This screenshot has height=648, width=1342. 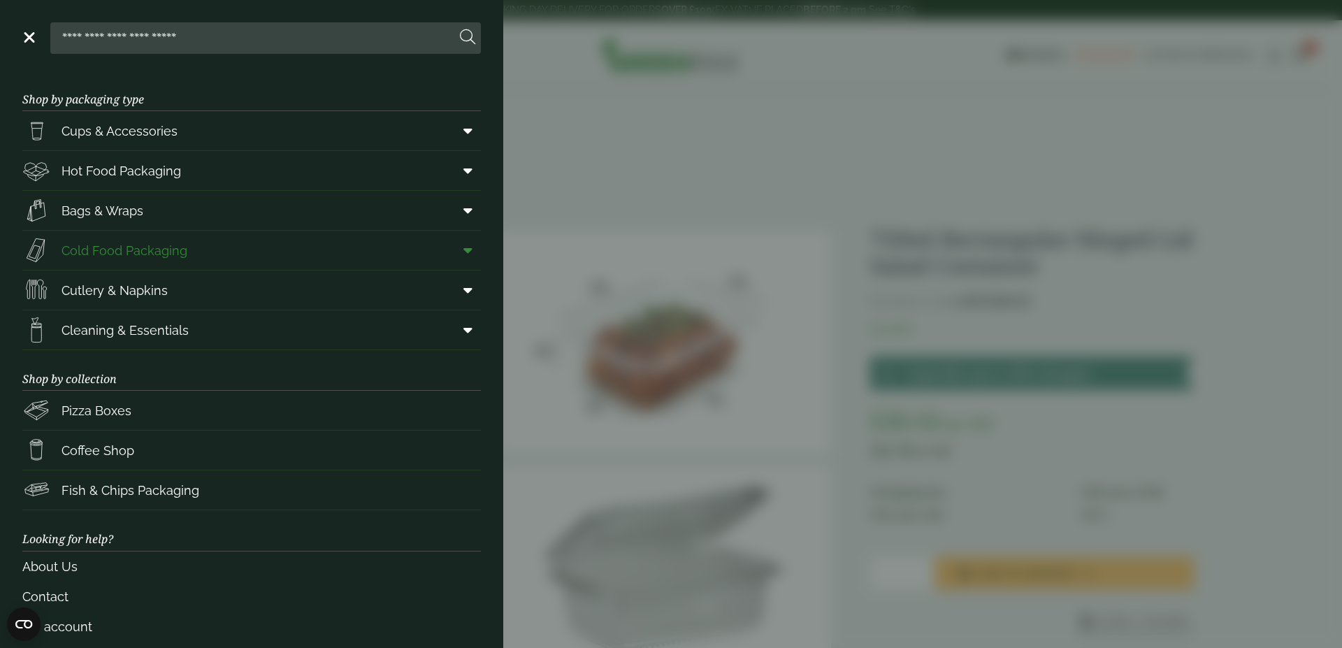 What do you see at coordinates (252, 370) in the screenshot?
I see `h3: Shop by collection` at bounding box center [252, 370].